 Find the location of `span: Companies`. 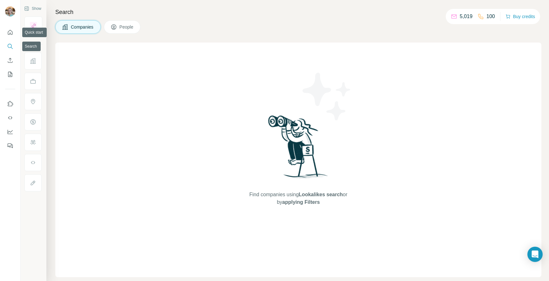

span: Companies is located at coordinates (82, 27).